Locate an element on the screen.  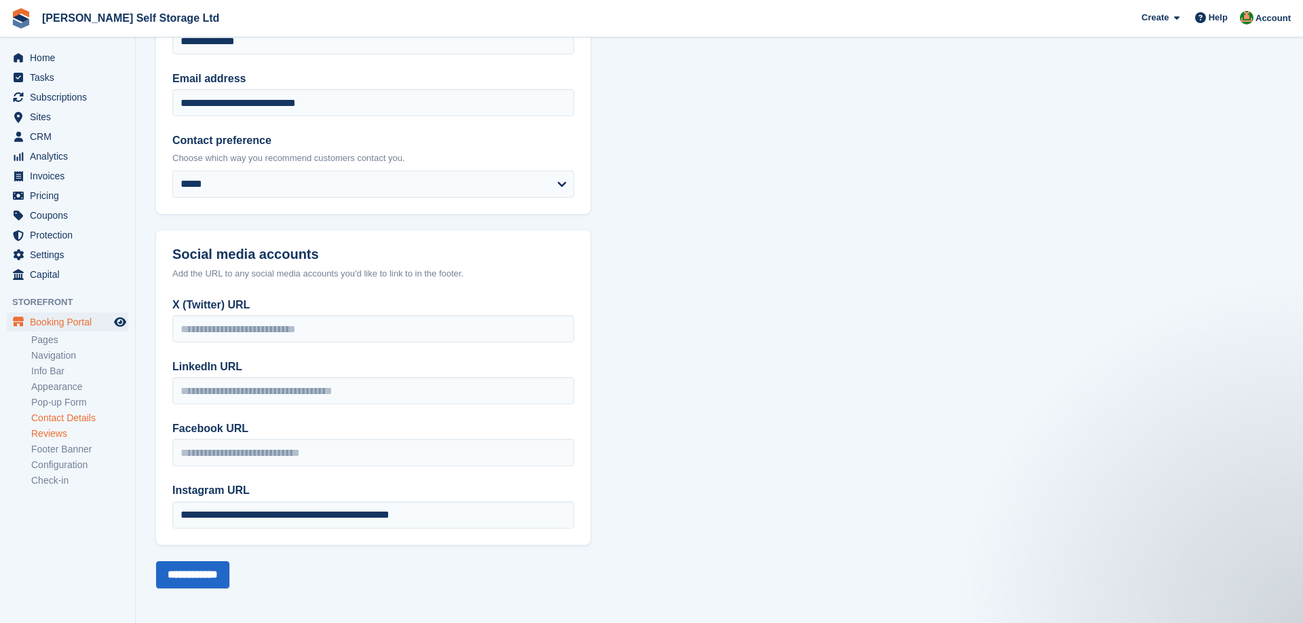
span: Tasks is located at coordinates (71, 77).